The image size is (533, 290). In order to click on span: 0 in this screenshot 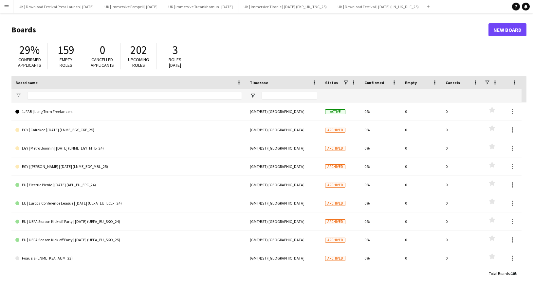, I will do `click(102, 50)`.